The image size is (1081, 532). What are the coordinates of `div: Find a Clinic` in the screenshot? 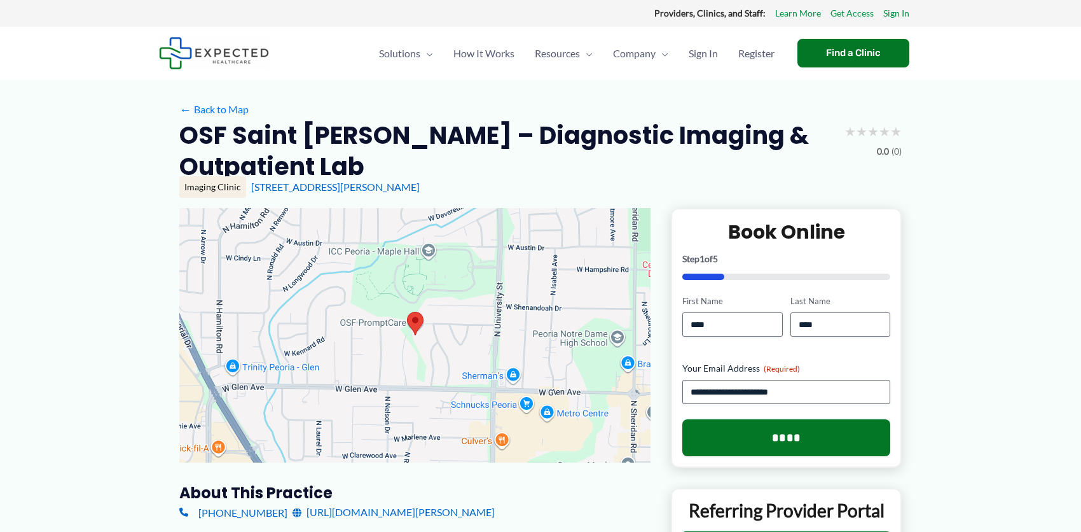 It's located at (853, 53).